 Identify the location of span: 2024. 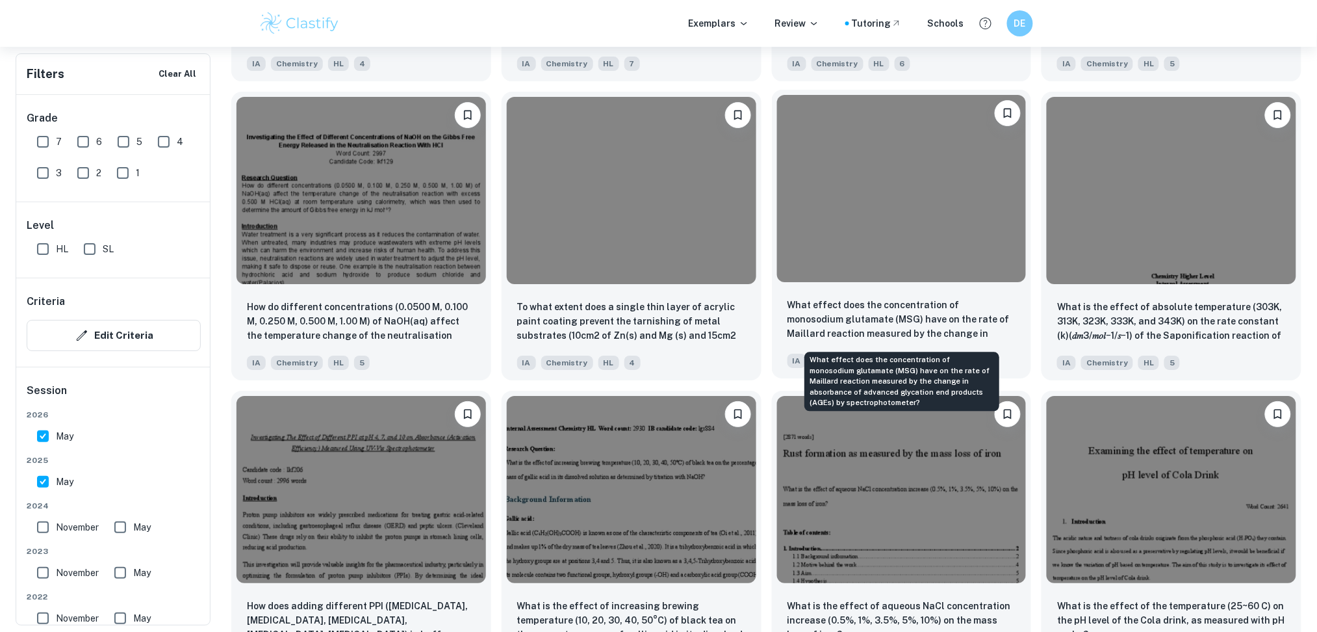
(114, 506).